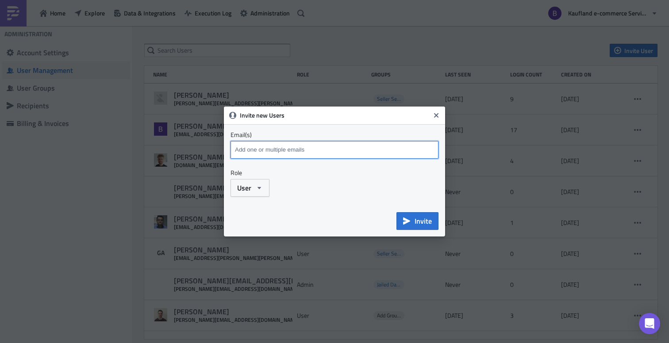 Image resolution: width=669 pixels, height=343 pixels. Describe the element at coordinates (650, 324) in the screenshot. I see `div: Open Intercom Messenger` at that location.